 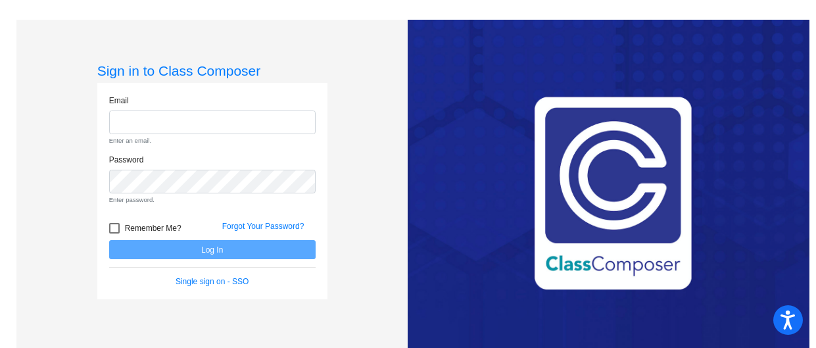 What do you see at coordinates (212, 200) in the screenshot?
I see `small: Enter password.` at bounding box center [212, 200].